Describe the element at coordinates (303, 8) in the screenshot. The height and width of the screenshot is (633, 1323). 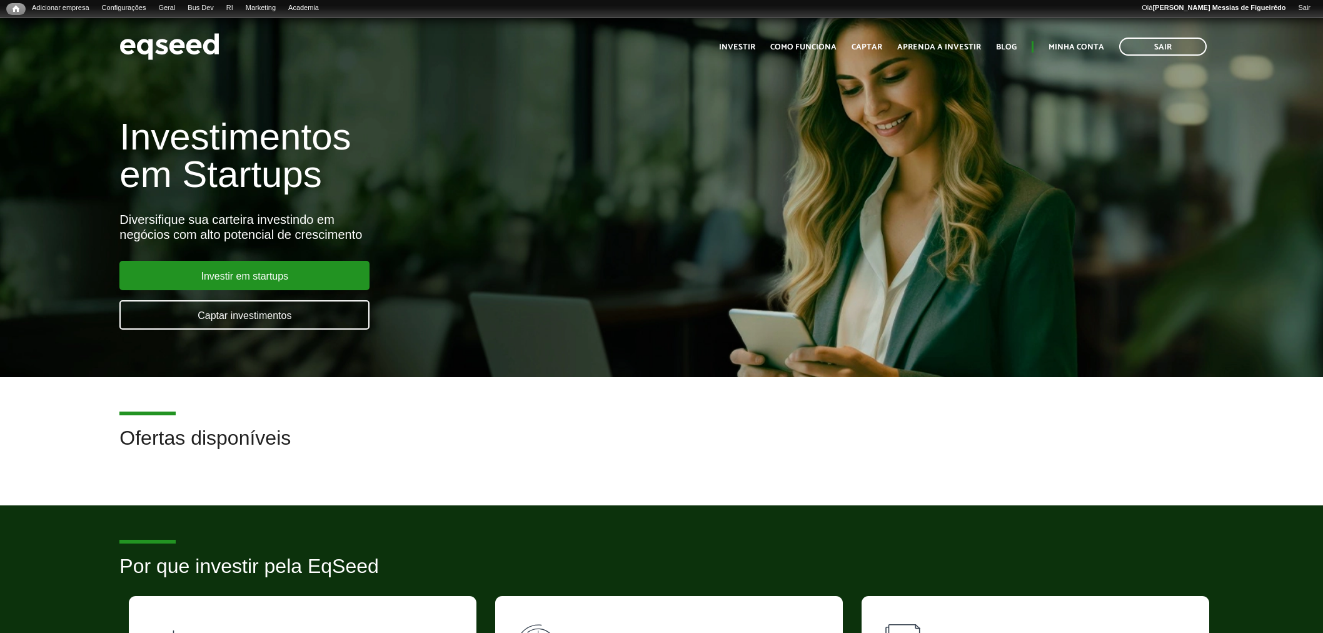
I see `a: Academia` at that location.